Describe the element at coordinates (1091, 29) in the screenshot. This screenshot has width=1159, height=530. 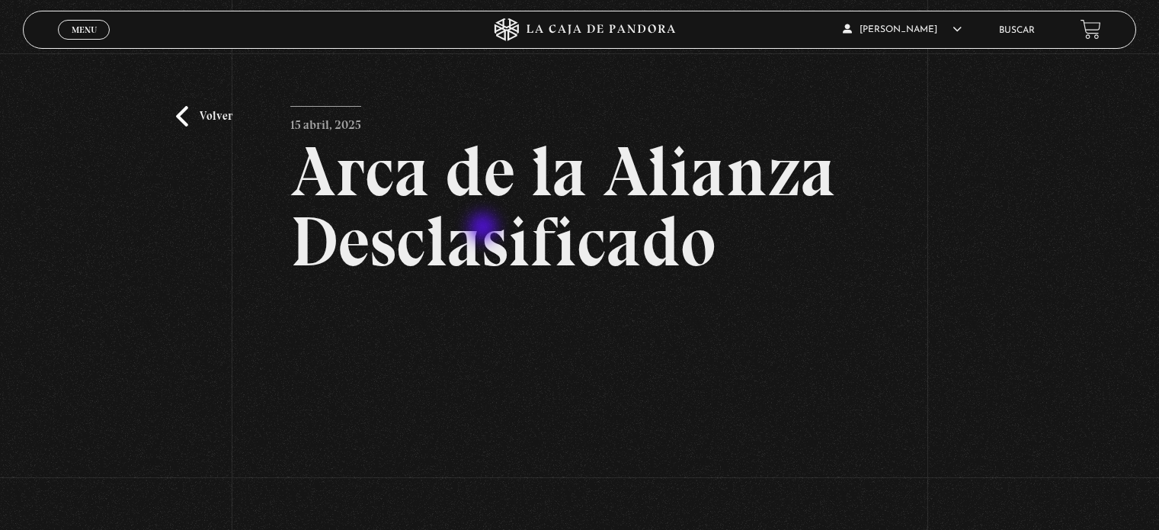
I see `a: View your shopping cart` at that location.